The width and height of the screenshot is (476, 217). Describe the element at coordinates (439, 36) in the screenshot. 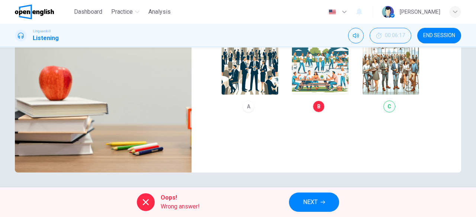

I see `span: END SESSION` at that location.